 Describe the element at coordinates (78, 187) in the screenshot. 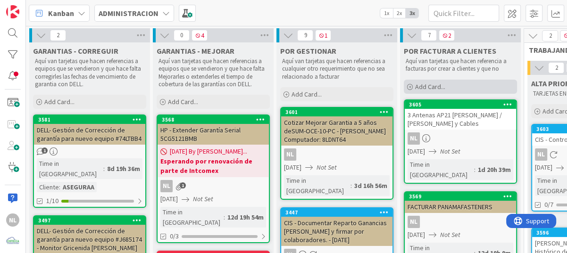

I see `div: ASEGURAA` at that location.